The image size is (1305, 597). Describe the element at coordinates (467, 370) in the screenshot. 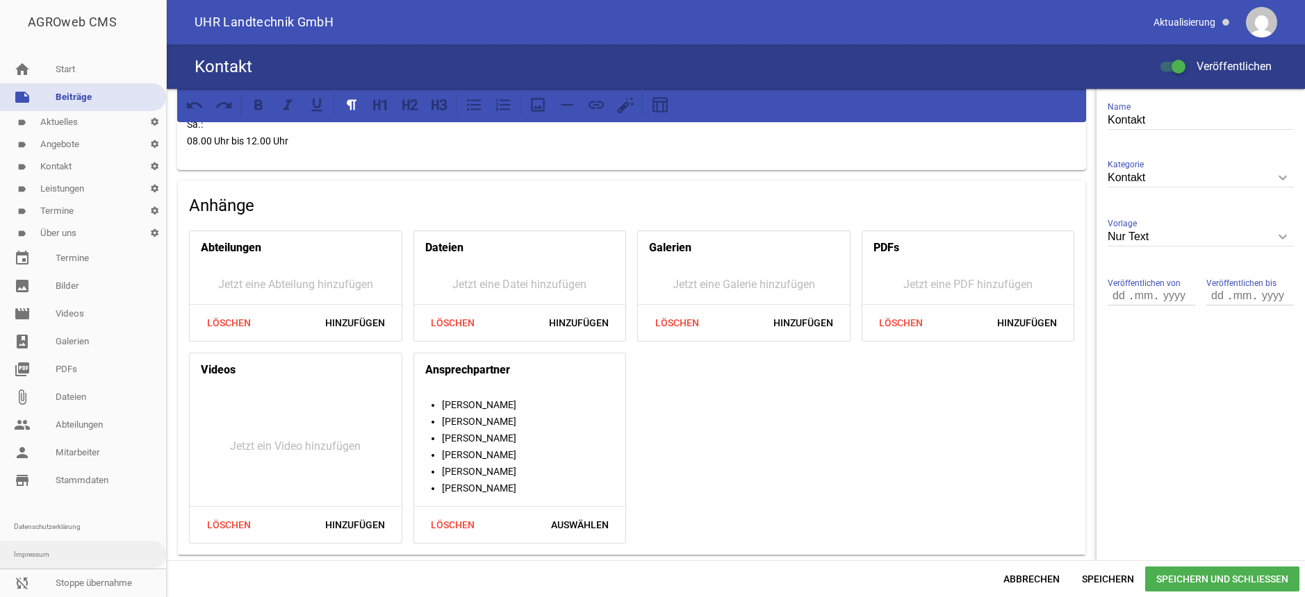

I see `h4: Ansprechpartner` at that location.